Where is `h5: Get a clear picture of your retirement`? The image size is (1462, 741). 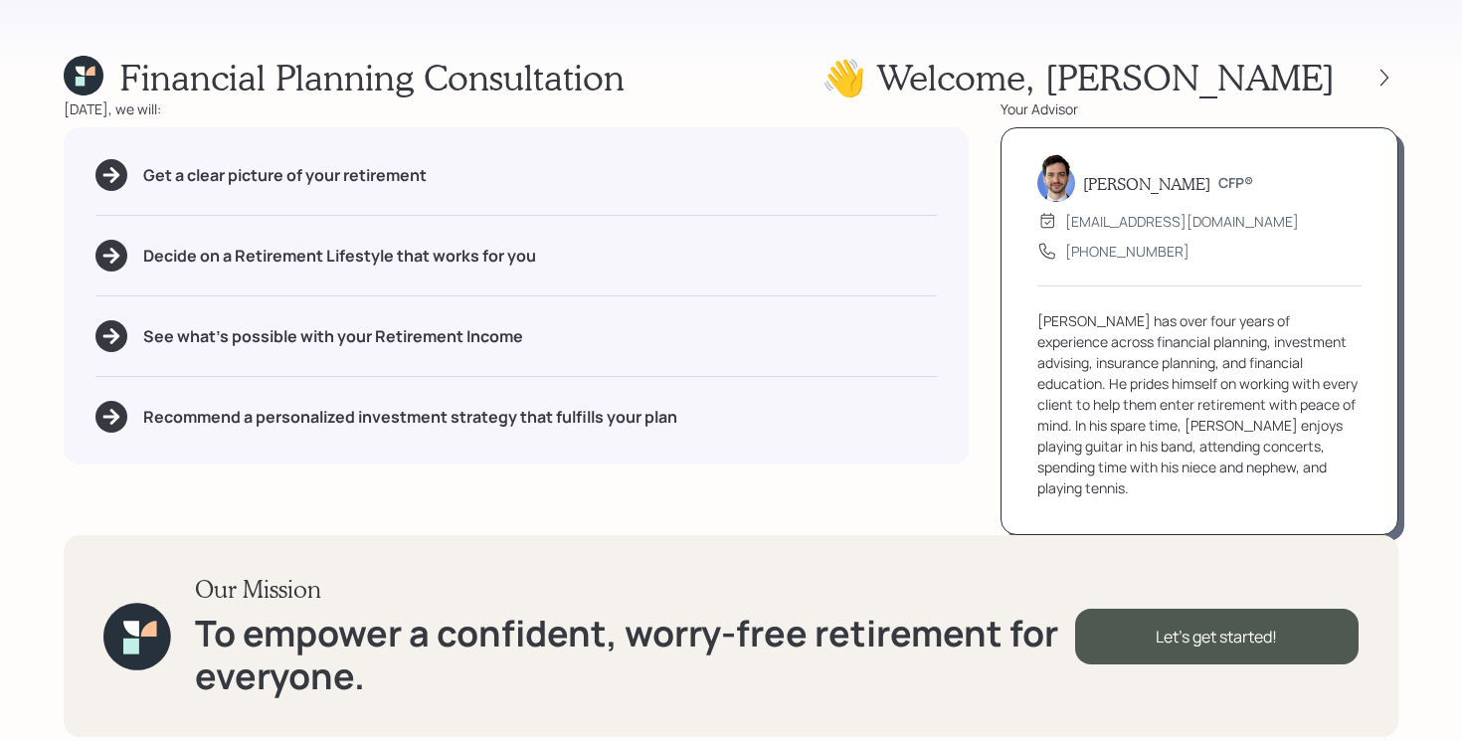 h5: Get a clear picture of your retirement is located at coordinates (284, 175).